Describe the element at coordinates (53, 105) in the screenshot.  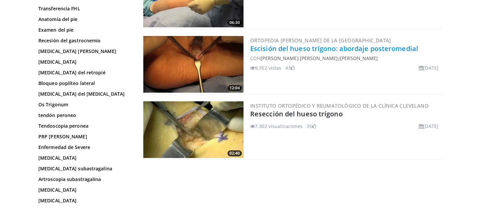
I see `font: Os Trigonum` at that location.